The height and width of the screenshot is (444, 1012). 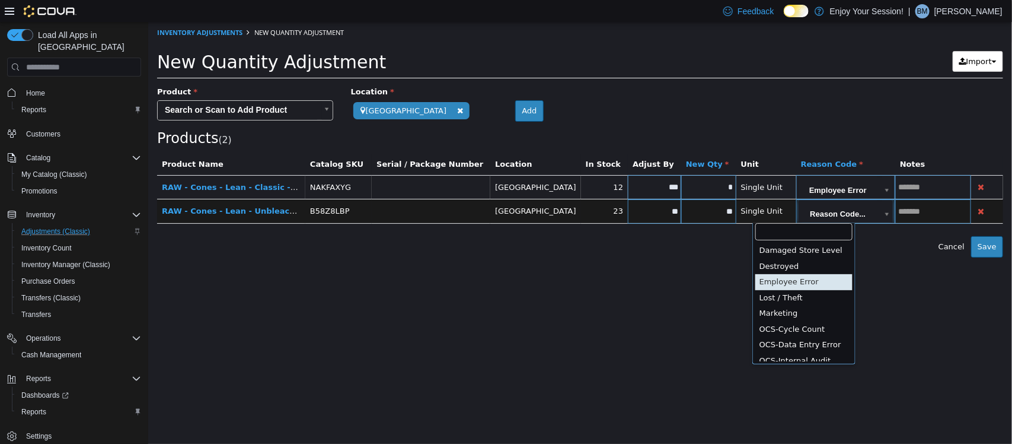 I want to click on div: Lost / Theft, so click(x=656, y=276).